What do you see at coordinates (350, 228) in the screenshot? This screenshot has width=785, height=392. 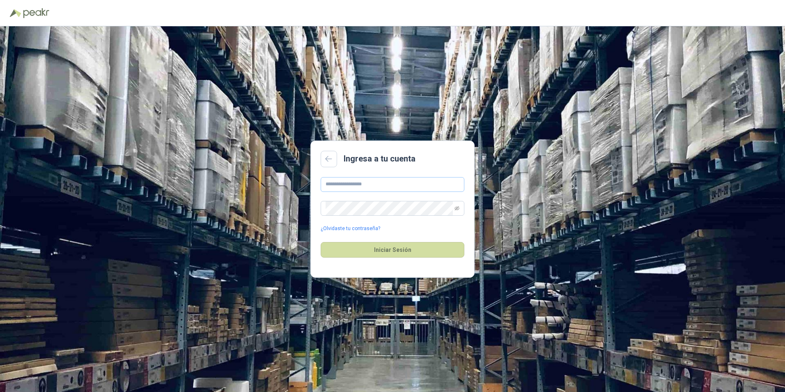 I see `a: ¿Olvidaste tu contraseña?` at bounding box center [350, 228].